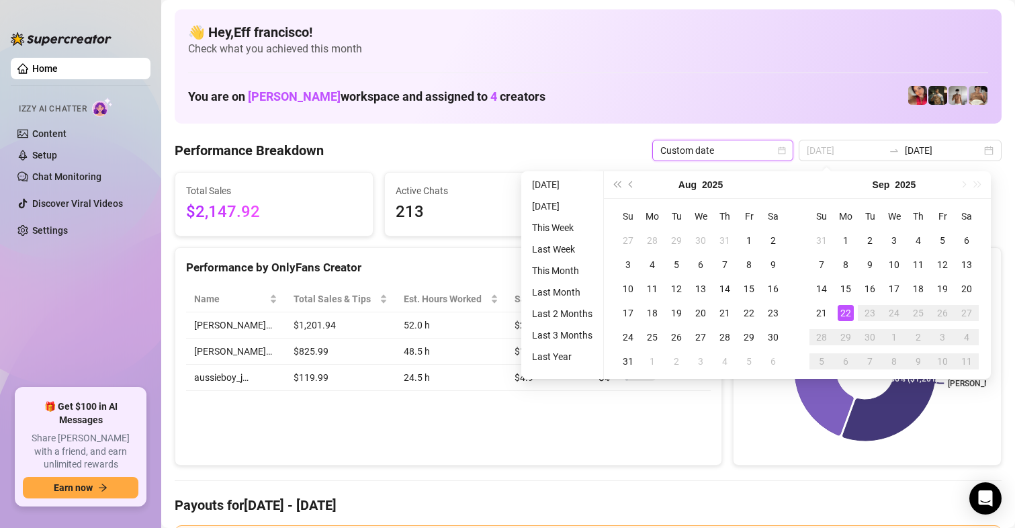  Describe the element at coordinates (821, 240) in the screenshot. I see `td: 2025-08-31` at that location.